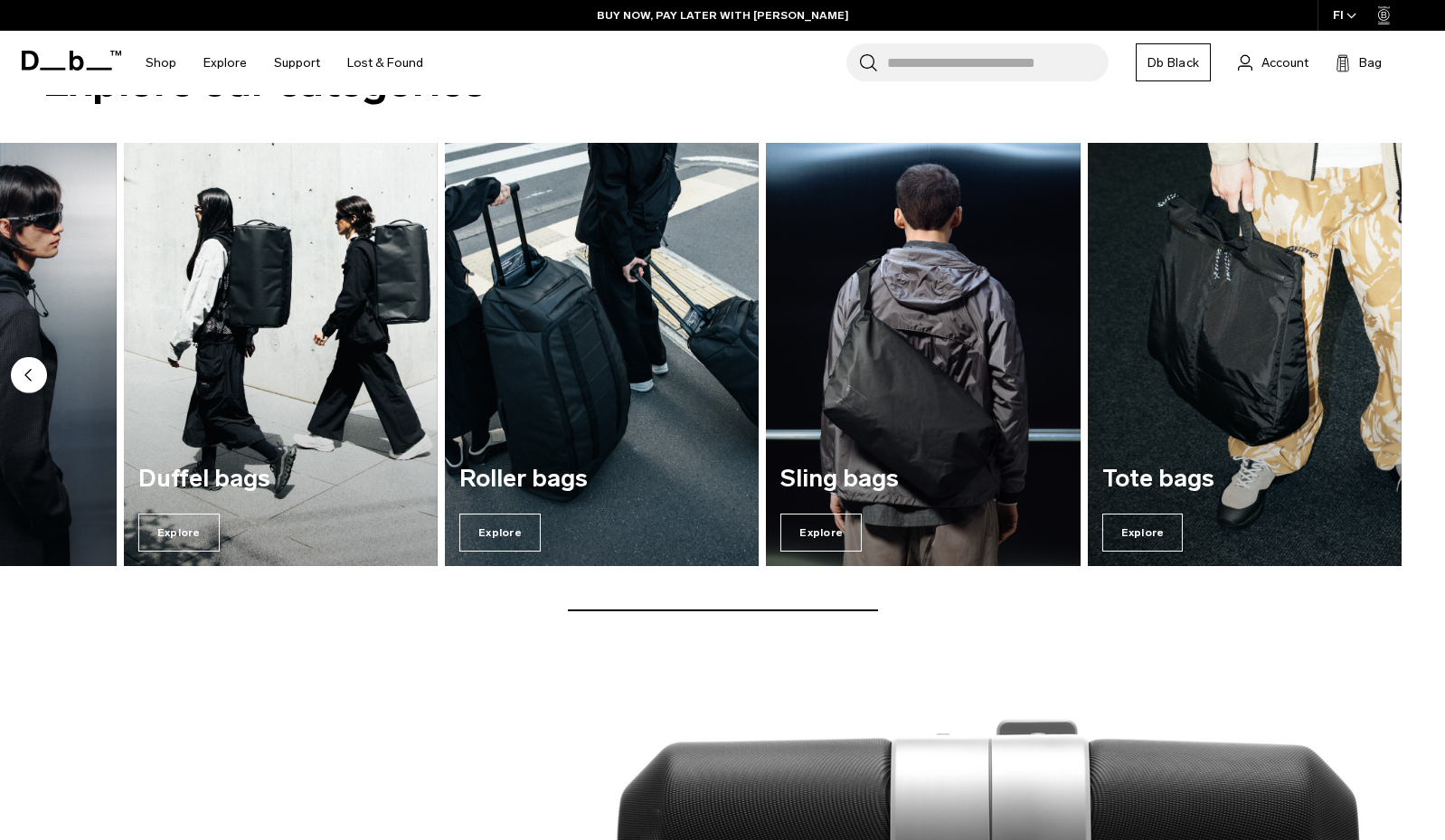  Describe the element at coordinates (1370, 62) in the screenshot. I see `span: Bag` at that location.